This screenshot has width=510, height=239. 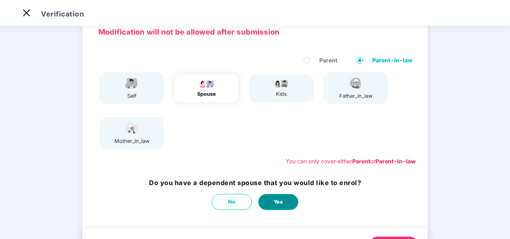 What do you see at coordinates (281, 94) in the screenshot?
I see `div: kids` at bounding box center [281, 94].